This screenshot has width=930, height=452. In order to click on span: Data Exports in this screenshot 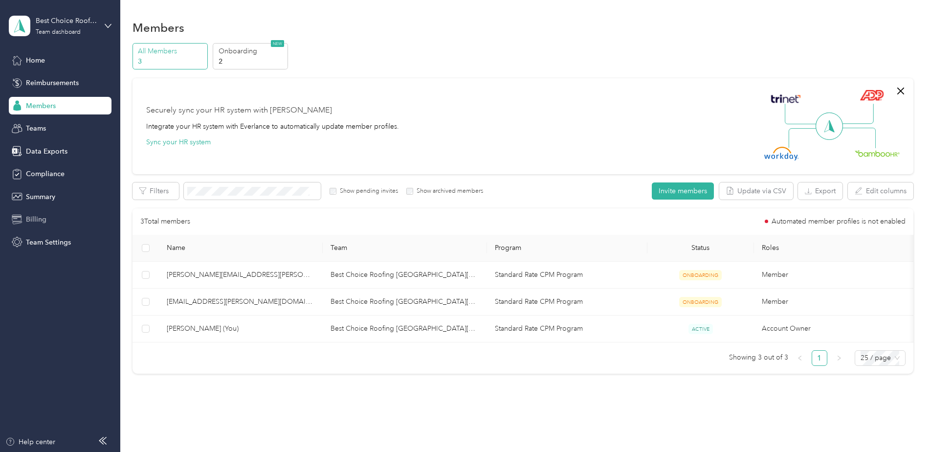, I will do `click(46, 151)`.